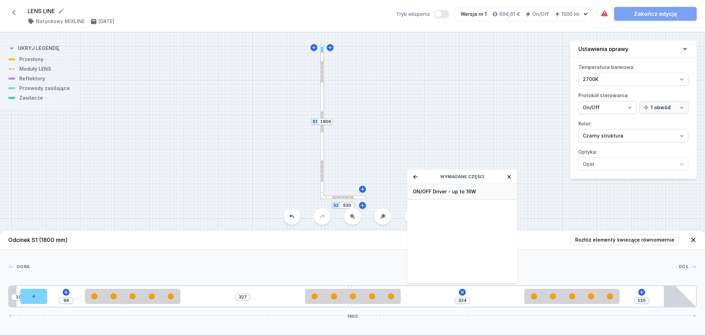  What do you see at coordinates (603, 49) in the screenshot?
I see `h4: Ustawienia oprawy` at bounding box center [603, 49].